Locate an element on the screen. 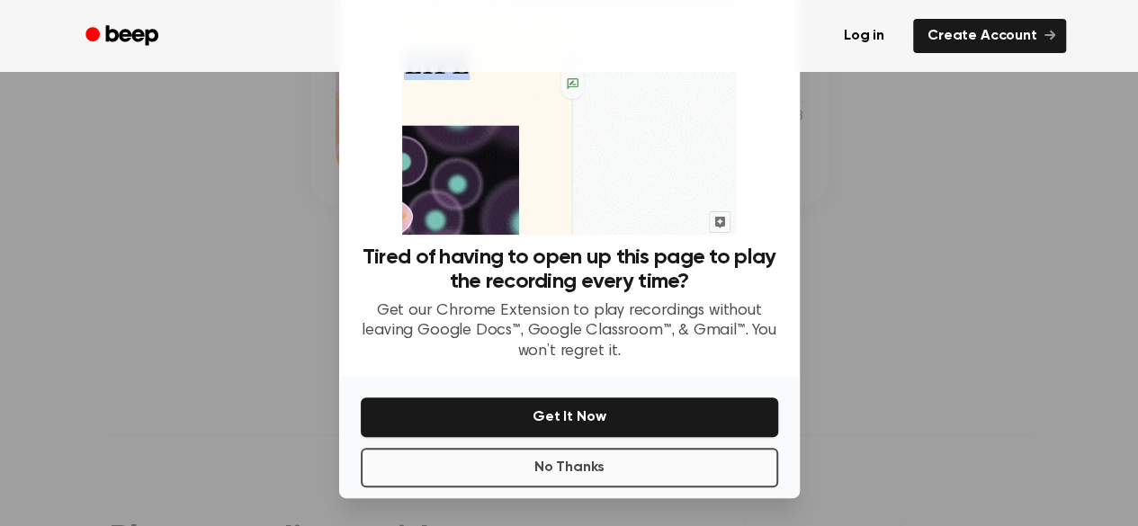 The image size is (1138, 526). p: Get our Chrome Extension to play recordings without leaving Google Docs™, Google Classroom™, & Gm... is located at coordinates (569, 332).